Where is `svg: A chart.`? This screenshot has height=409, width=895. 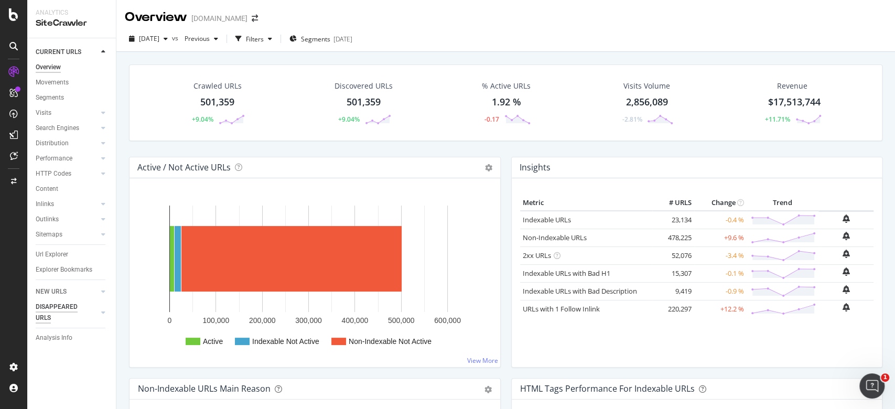 svg: A chart. is located at coordinates (312, 277).